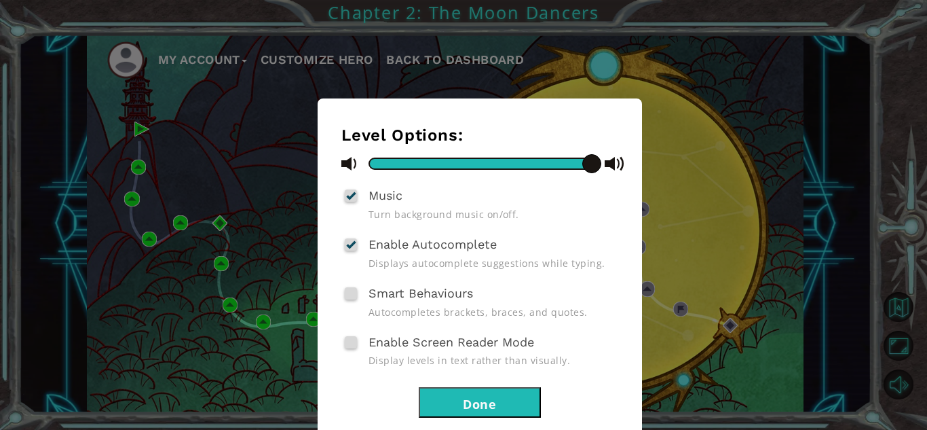 The width and height of the screenshot is (927, 430). Describe the element at coordinates (494, 214) in the screenshot. I see `span: Turn background music on/off.` at that location.